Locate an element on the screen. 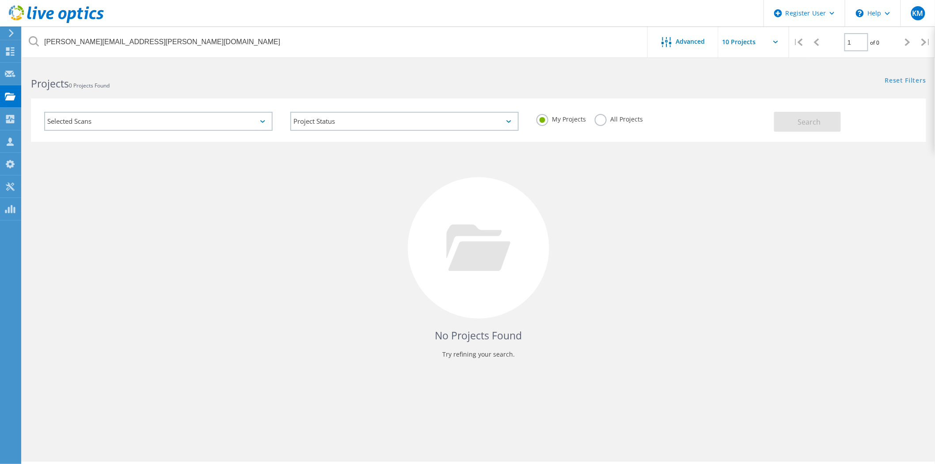 The width and height of the screenshot is (935, 464). span: KM is located at coordinates (918, 13).